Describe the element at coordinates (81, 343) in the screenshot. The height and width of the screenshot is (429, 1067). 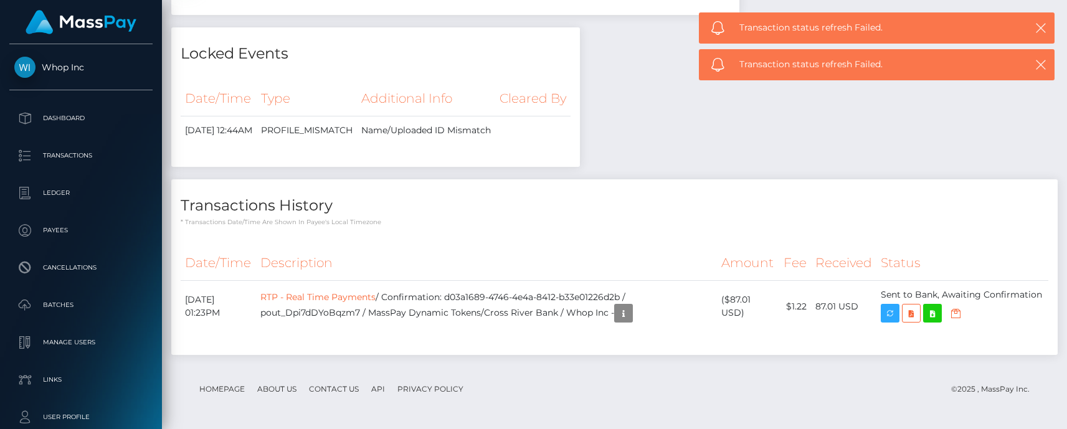
I see `p: Manage Users` at that location.